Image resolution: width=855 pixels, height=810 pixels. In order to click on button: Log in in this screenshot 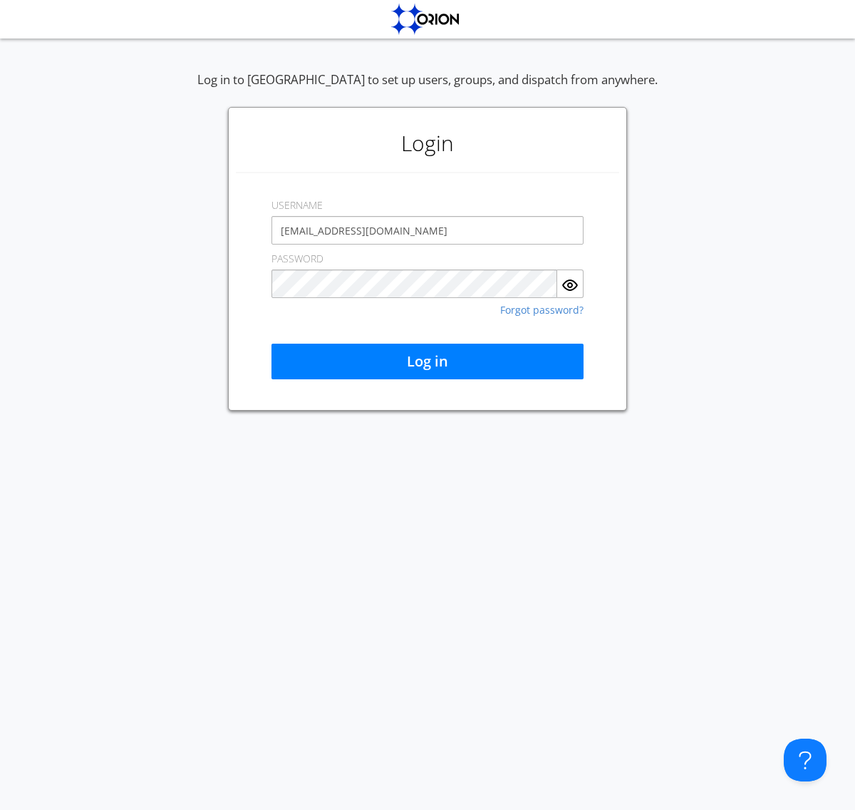, I will do `click(428, 361)`.